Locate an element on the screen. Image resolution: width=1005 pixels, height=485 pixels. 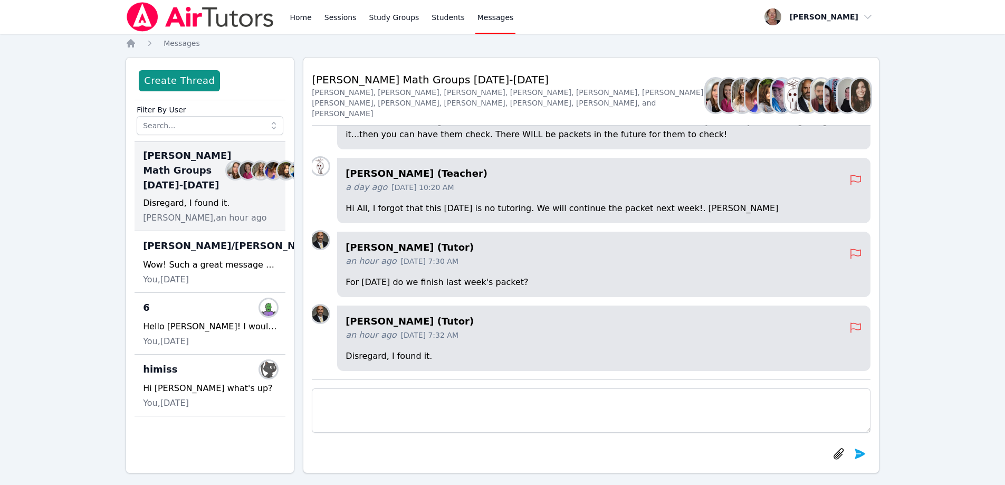
a: Messages is located at coordinates (181, 43).